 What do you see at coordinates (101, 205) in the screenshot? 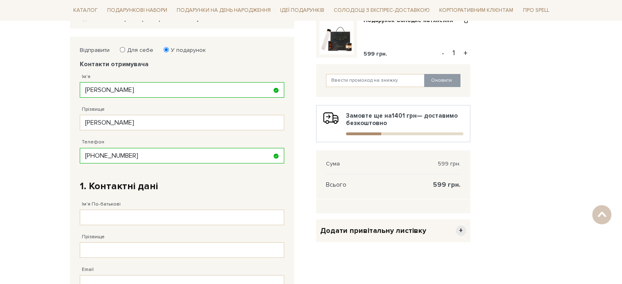
I see `label: Ім'я По-батькові` at bounding box center [101, 205].